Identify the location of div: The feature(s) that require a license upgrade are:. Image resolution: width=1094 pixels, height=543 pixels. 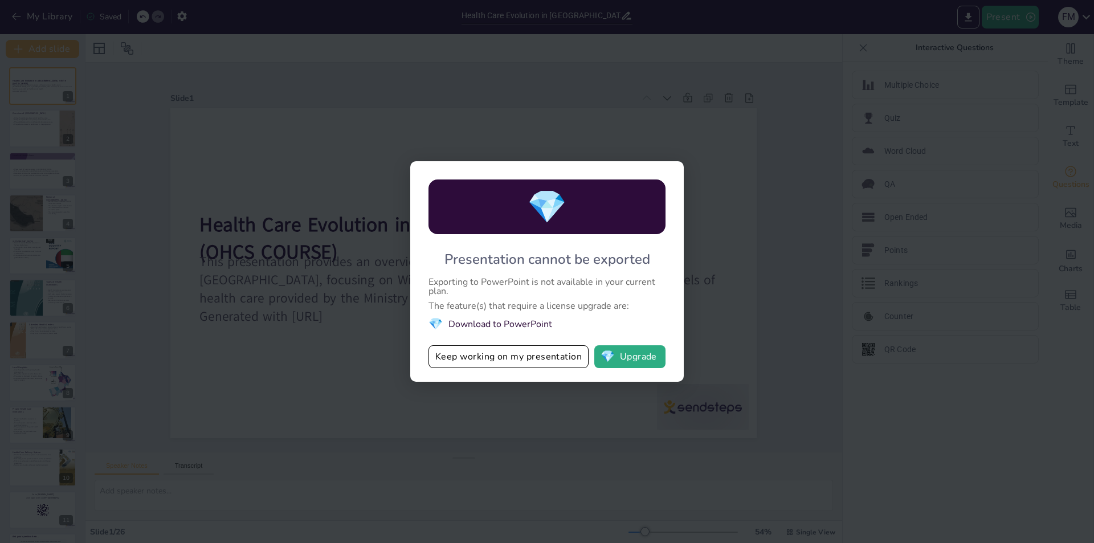
(547, 306).